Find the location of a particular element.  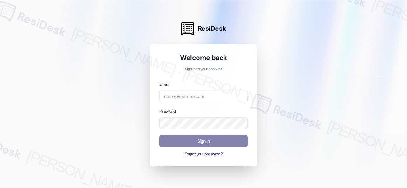

button: Forgot your password? is located at coordinates (203, 155).